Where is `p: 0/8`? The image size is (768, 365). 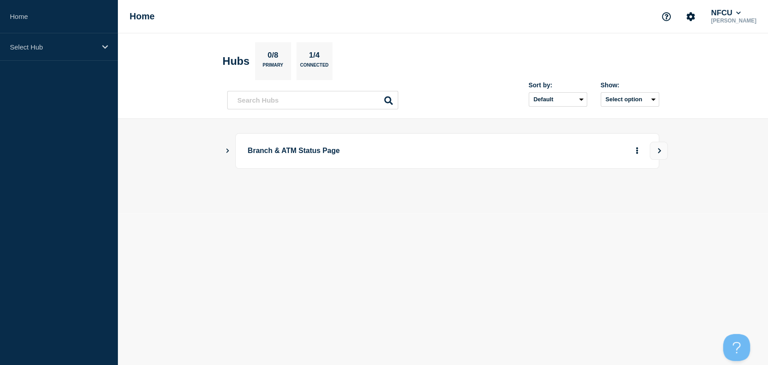 p: 0/8 is located at coordinates (273, 57).